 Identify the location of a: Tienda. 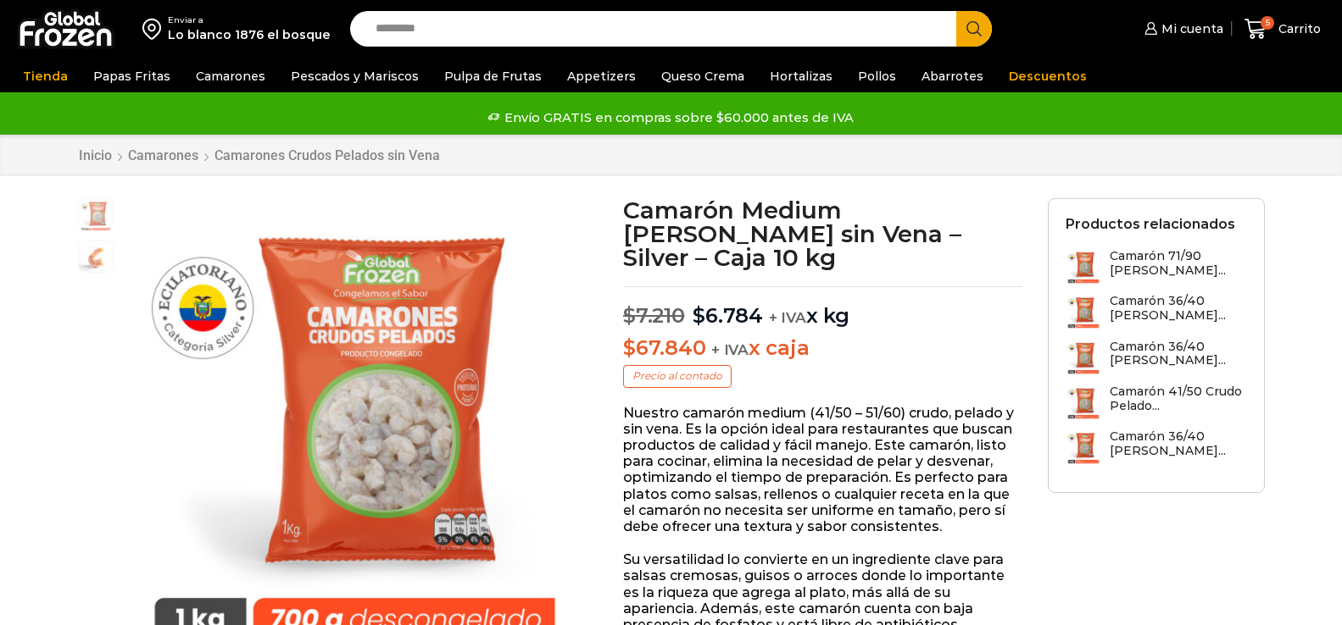
(45, 76).